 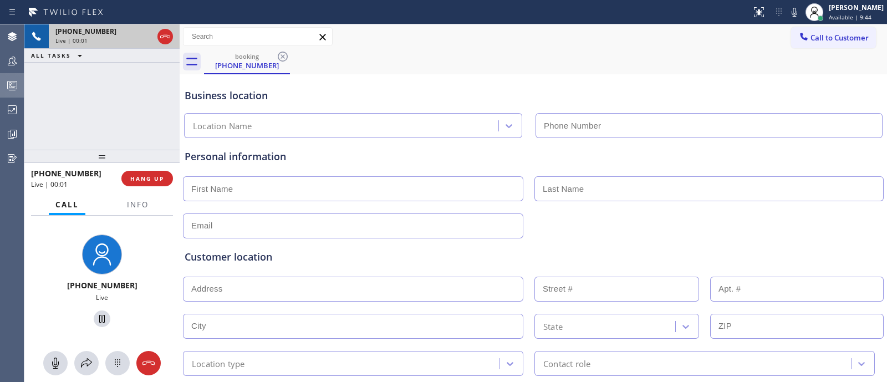 I want to click on button: Info, so click(x=137, y=204).